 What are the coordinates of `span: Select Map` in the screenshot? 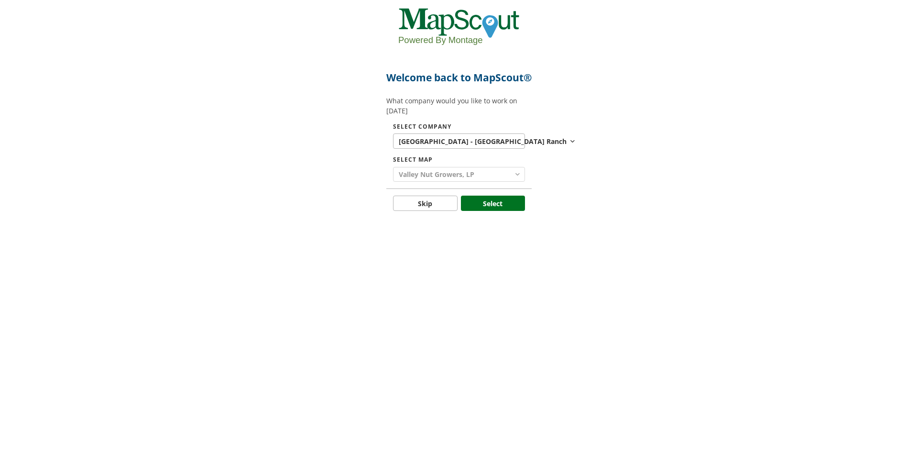 It's located at (459, 160).